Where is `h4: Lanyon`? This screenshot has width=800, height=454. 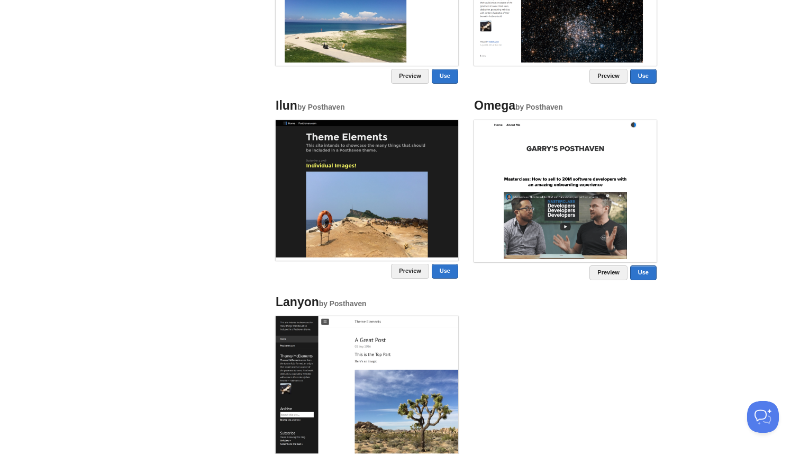 h4: Lanyon is located at coordinates (367, 302).